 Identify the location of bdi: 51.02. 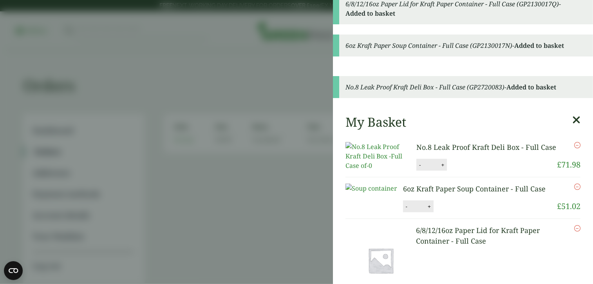
(569, 206).